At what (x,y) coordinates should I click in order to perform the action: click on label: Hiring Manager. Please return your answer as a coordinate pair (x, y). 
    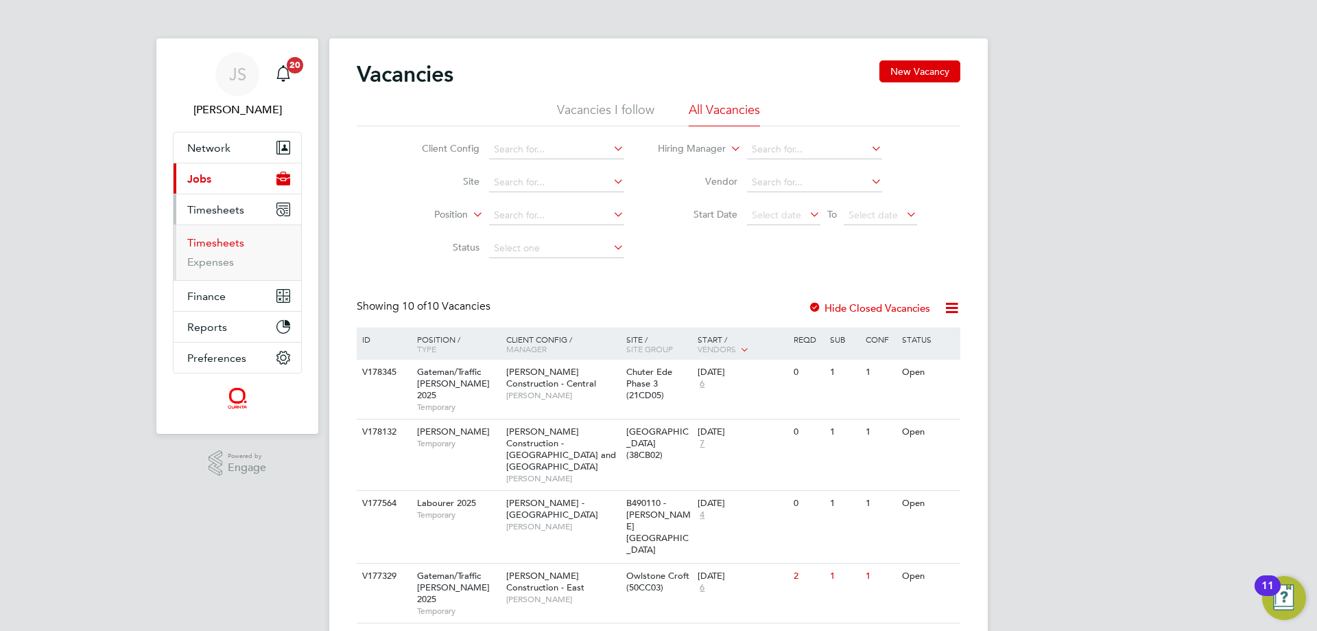
    Looking at the image, I should click on (686, 149).